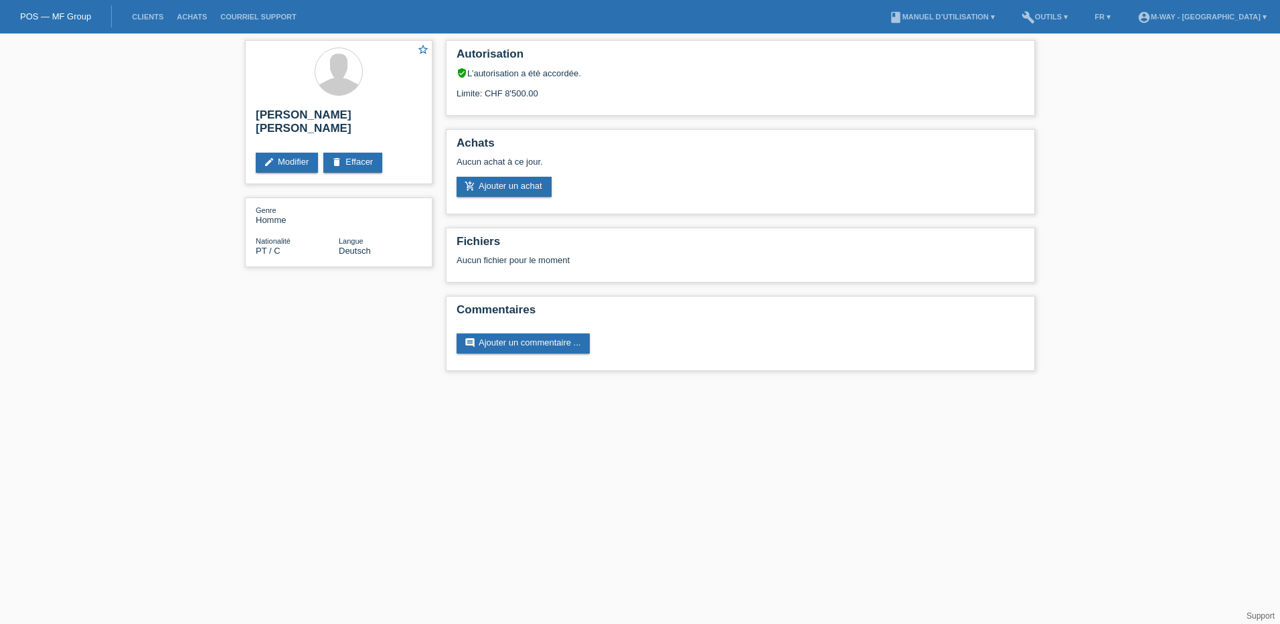 This screenshot has height=624, width=1280. What do you see at coordinates (337, 162) in the screenshot?
I see `i: delete` at bounding box center [337, 162].